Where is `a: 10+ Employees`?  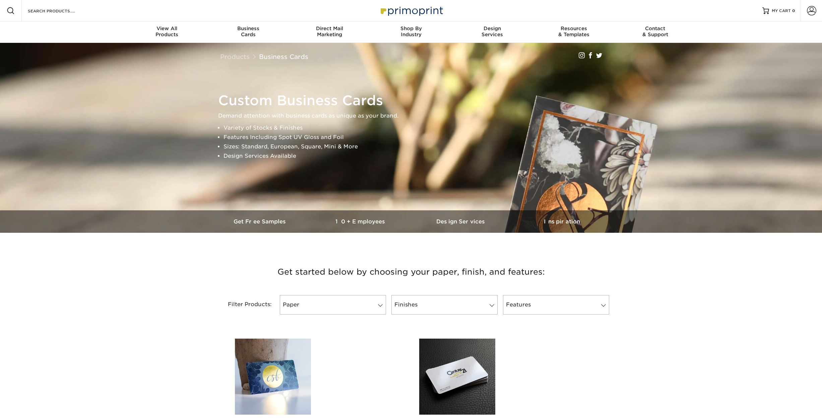 a: 10+ Employees is located at coordinates (361, 221).